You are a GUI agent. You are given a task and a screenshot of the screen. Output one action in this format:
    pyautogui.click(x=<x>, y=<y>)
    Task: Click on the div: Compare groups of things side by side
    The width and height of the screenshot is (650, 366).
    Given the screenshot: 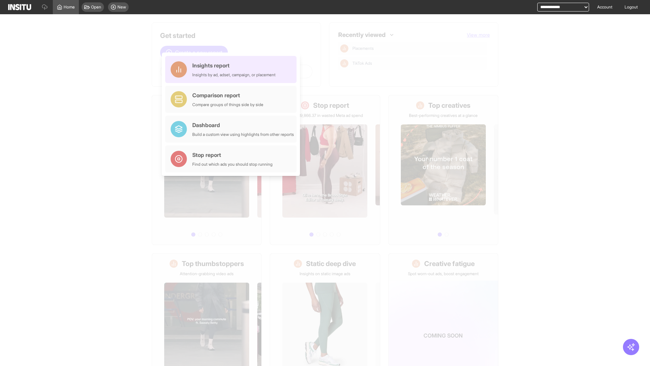 What is the action you would take?
    pyautogui.click(x=228, y=105)
    